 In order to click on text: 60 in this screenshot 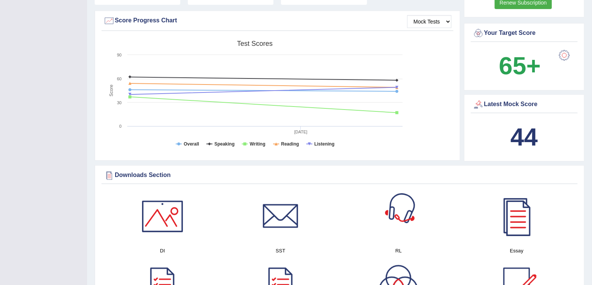, I will do `click(119, 79)`.